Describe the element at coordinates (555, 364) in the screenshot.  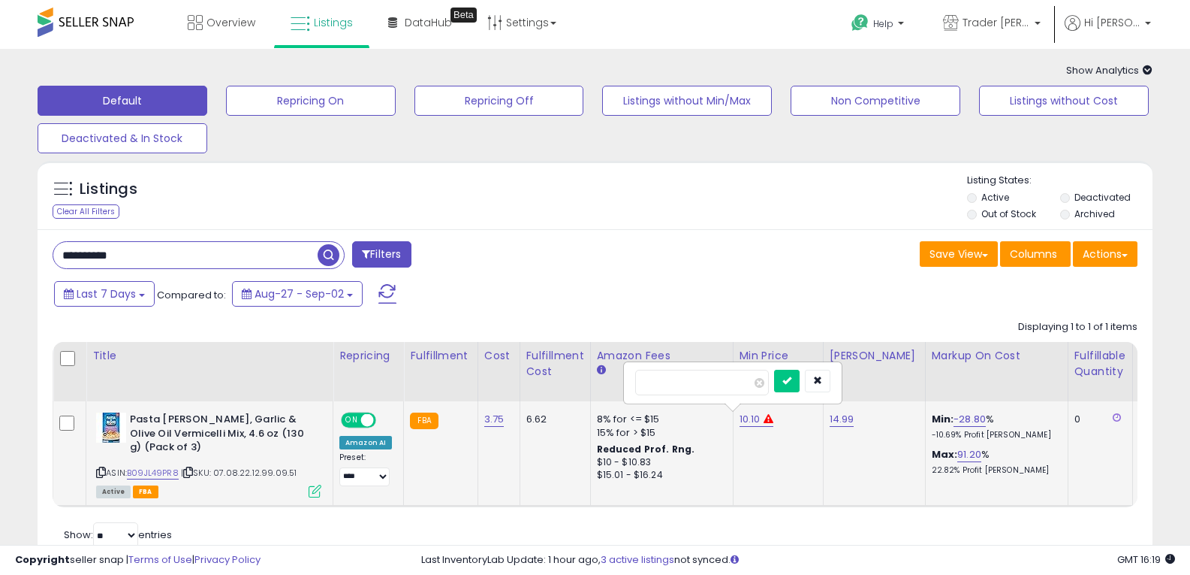
I see `div: Fulfillment Cost` at that location.